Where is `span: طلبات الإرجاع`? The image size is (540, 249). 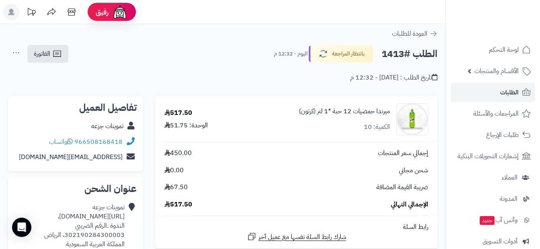 span: طلبات الإرجاع is located at coordinates (502, 135).